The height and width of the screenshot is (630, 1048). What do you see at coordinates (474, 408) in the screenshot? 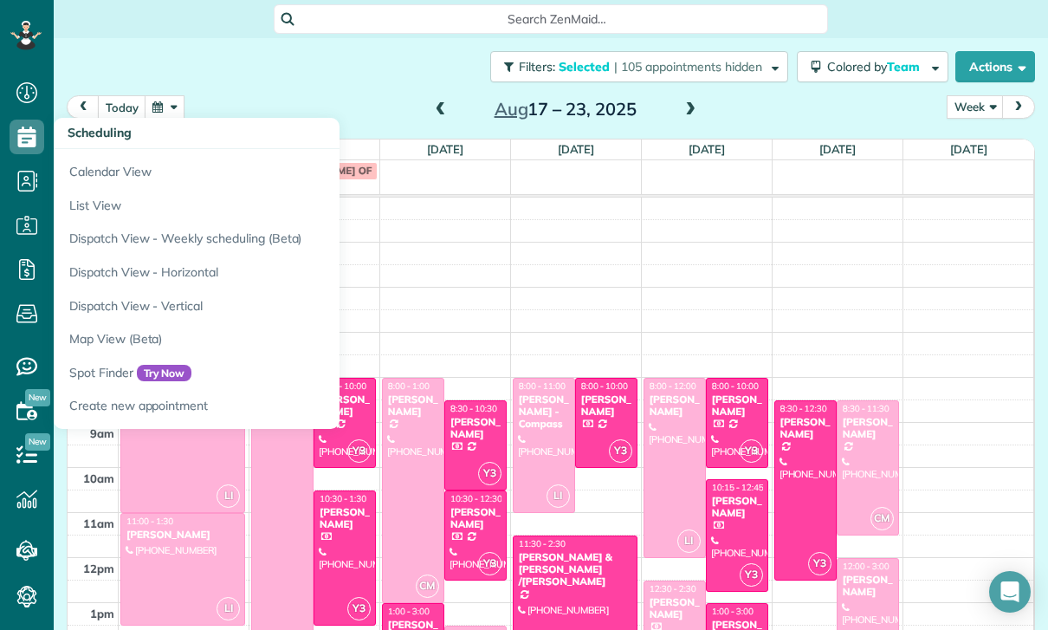
I see `span: 8:30 - 10:30` at bounding box center [474, 408].